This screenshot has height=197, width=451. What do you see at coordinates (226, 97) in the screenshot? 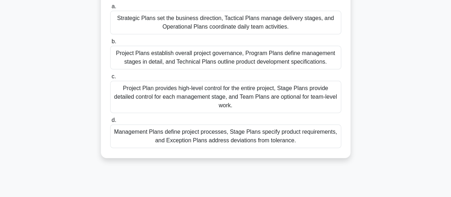
I see `div: Project Plan provides high-level control for the entire project, Stage Plans provide detailed con...` at bounding box center [226, 97].